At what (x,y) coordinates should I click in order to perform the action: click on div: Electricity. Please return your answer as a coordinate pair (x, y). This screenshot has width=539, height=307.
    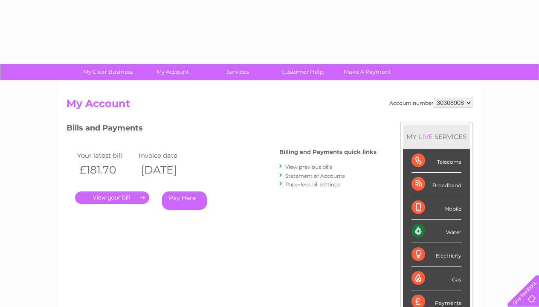
    Looking at the image, I should click on (436, 254).